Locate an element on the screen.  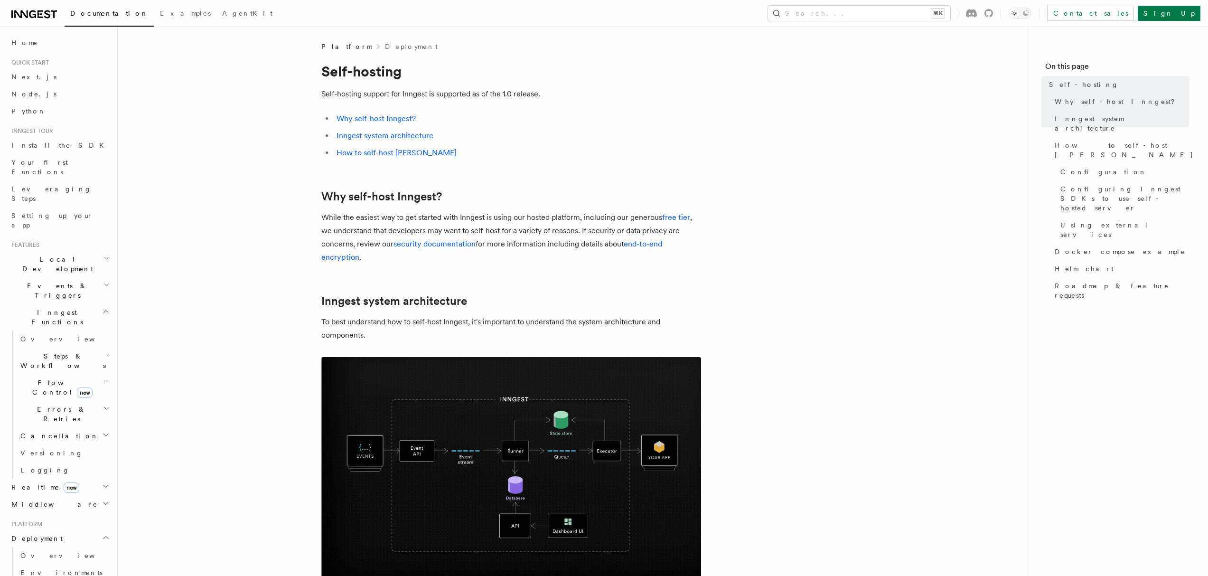
button: Errors & Retries is located at coordinates (64, 414).